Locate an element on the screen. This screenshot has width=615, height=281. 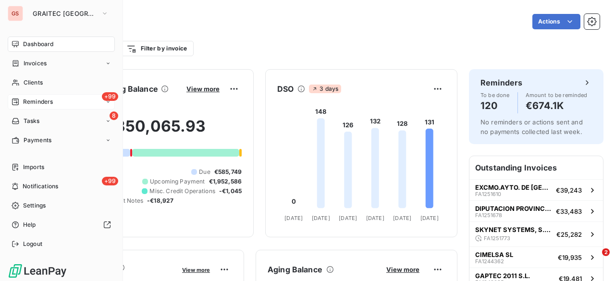
span: FA1244362 is located at coordinates (490, 261).